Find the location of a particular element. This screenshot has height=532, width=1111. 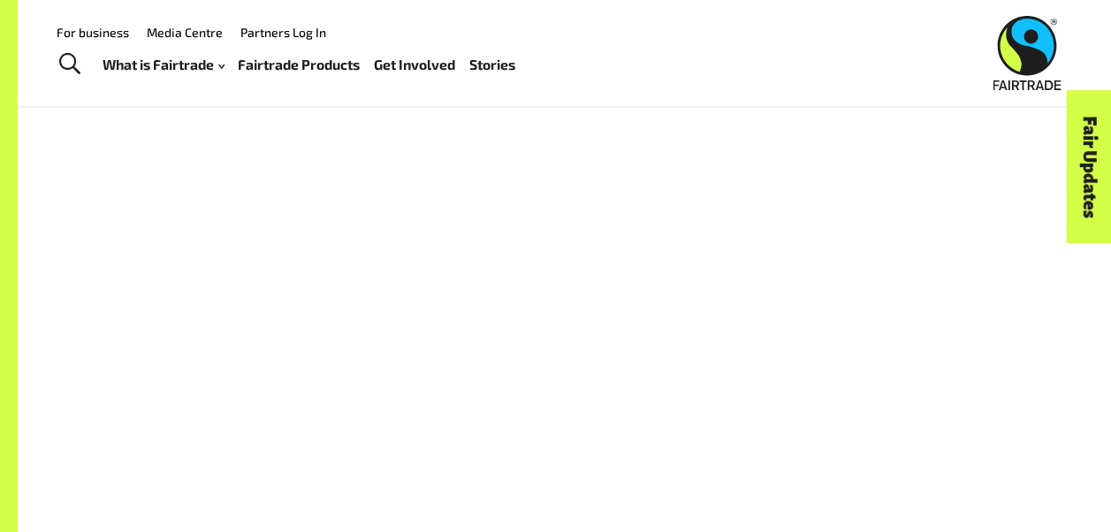

img: Fairtrade Australia New Zealand logo is located at coordinates (1027, 53).